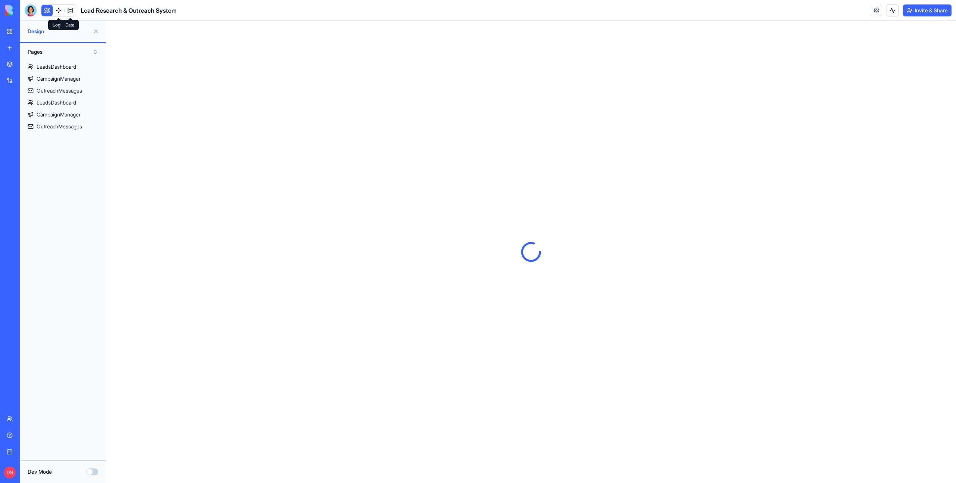 Image resolution: width=956 pixels, height=483 pixels. Describe the element at coordinates (63, 52) in the screenshot. I see `button: Pages` at that location.